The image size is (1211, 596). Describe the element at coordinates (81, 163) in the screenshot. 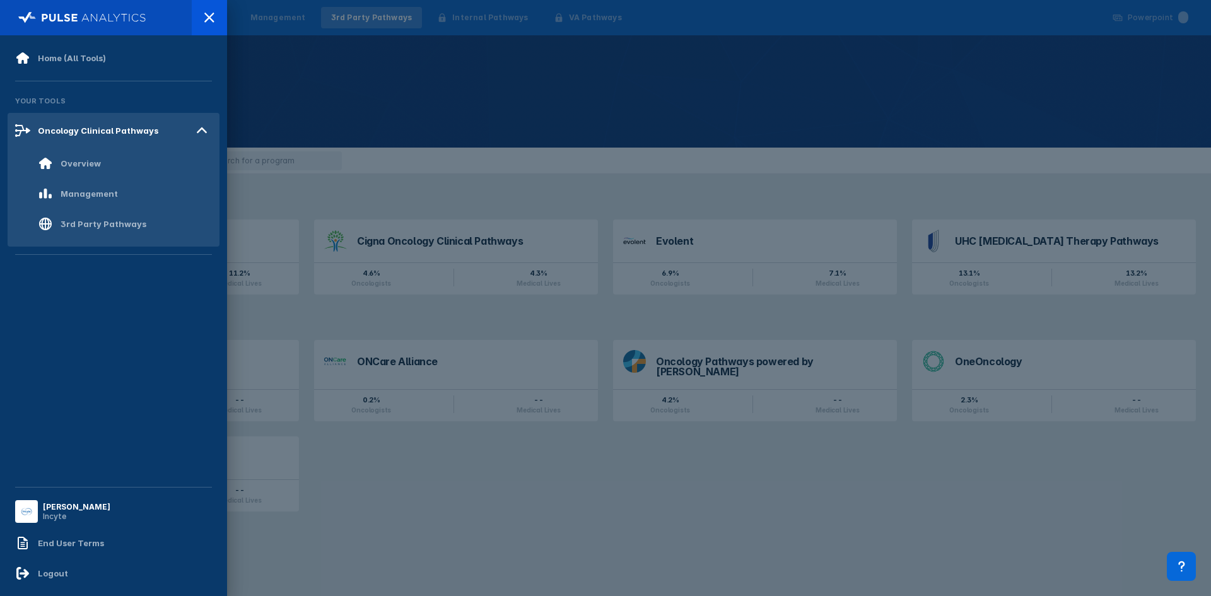

I see `div: Overview` at that location.